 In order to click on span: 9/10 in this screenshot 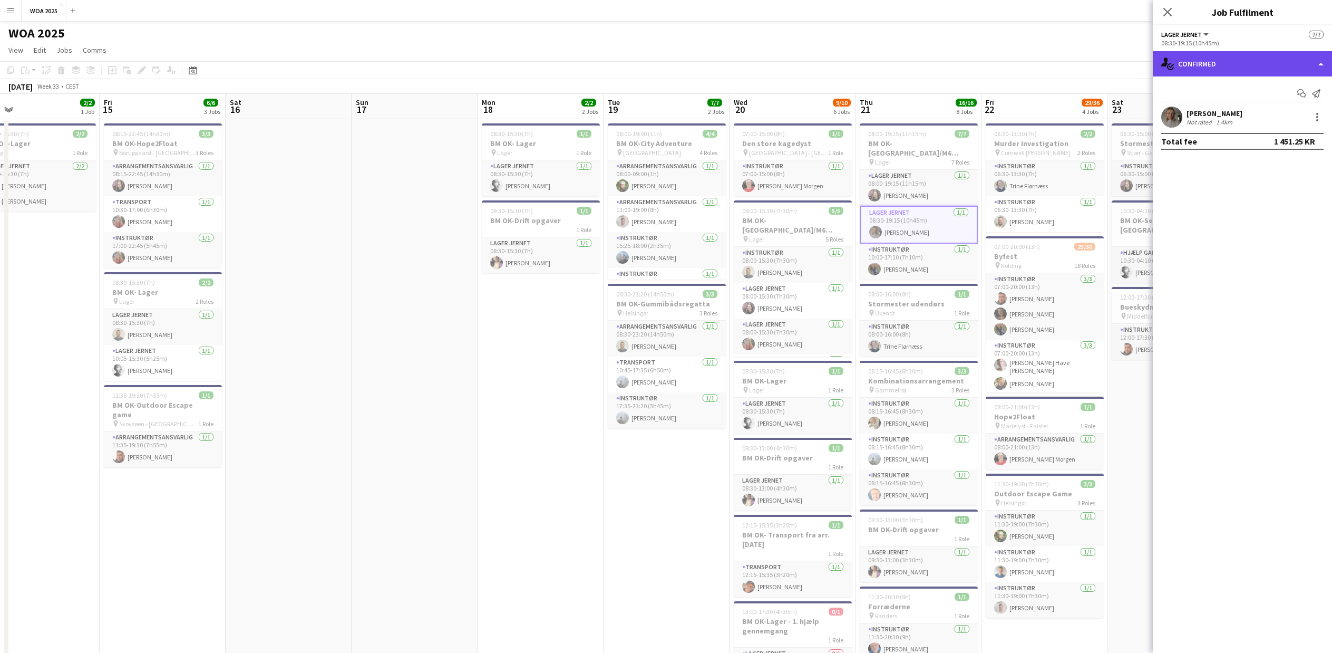, I will do `click(842, 102)`.